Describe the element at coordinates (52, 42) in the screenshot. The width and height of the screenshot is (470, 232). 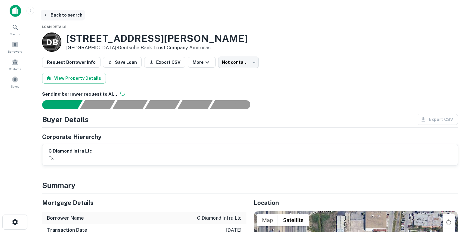
I see `a: D B` at that location.